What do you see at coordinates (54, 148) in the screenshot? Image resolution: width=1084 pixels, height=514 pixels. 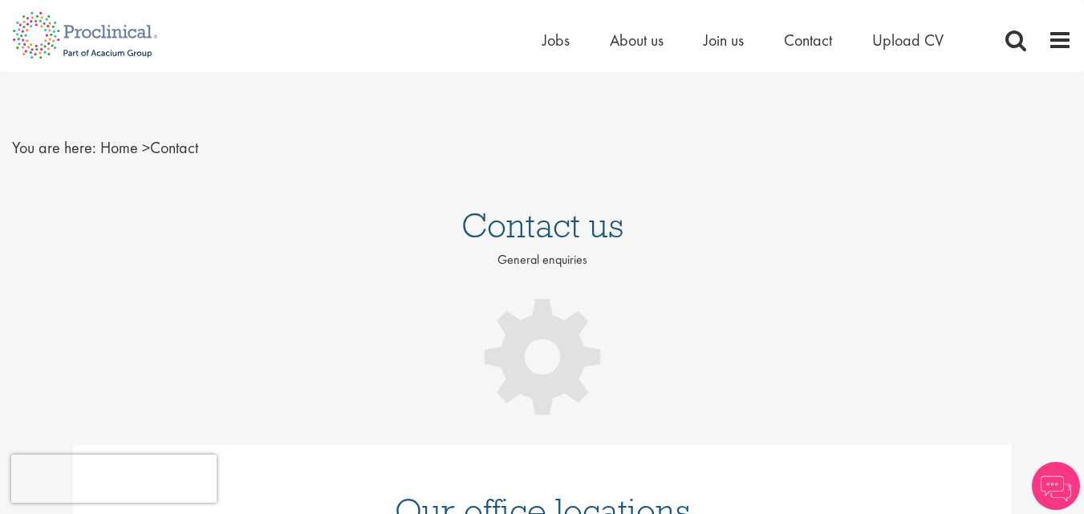 I see `span: You are here:` at bounding box center [54, 148].